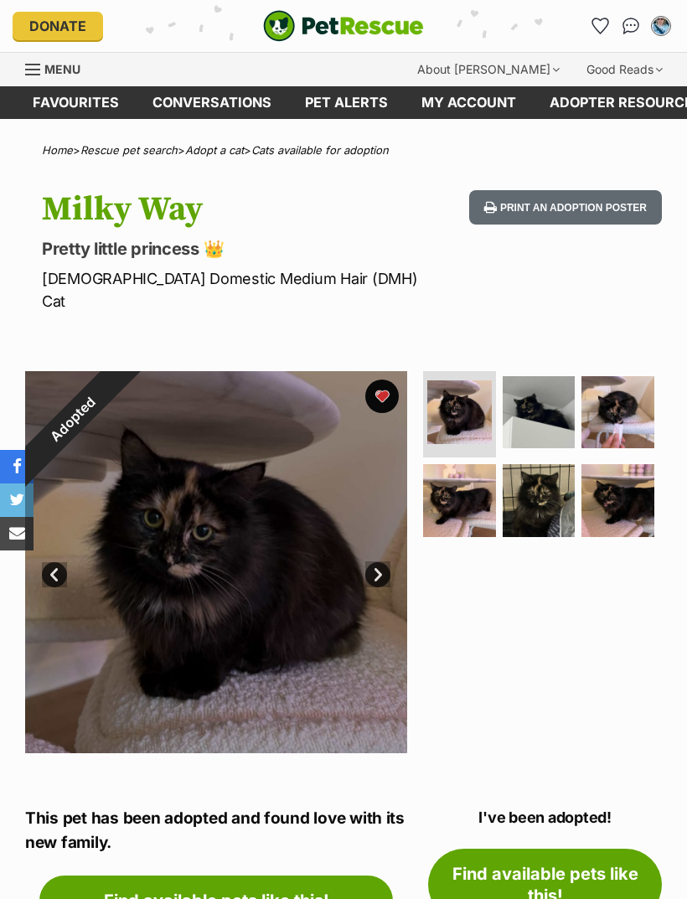  Describe the element at coordinates (233, 209) in the screenshot. I see `h1: Milky Way` at that location.